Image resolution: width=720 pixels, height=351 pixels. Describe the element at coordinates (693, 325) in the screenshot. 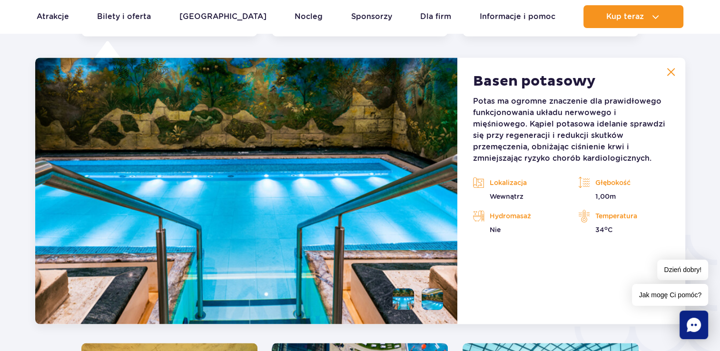

I see `div: Chat` at that location.